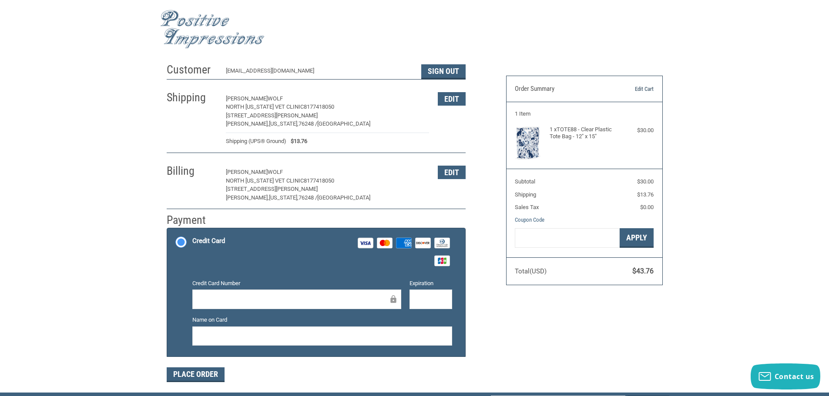  What do you see at coordinates (526, 207) in the screenshot?
I see `span: Sales Tax` at bounding box center [526, 207].